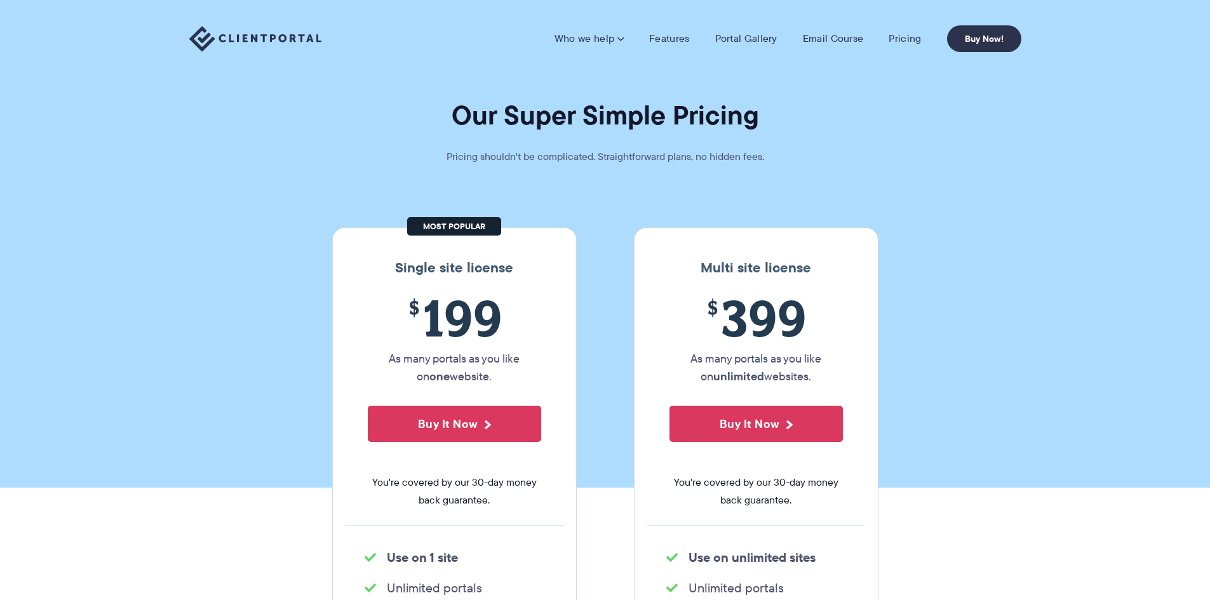 The width and height of the screenshot is (1210, 600). Describe the element at coordinates (746, 39) in the screenshot. I see `a: Portal Gallery` at that location.